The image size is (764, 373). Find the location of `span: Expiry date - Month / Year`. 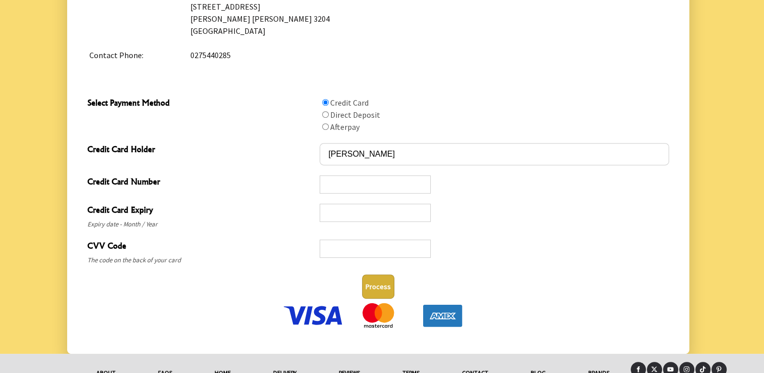

span: Expiry date - Month / Year is located at coordinates (201, 224).